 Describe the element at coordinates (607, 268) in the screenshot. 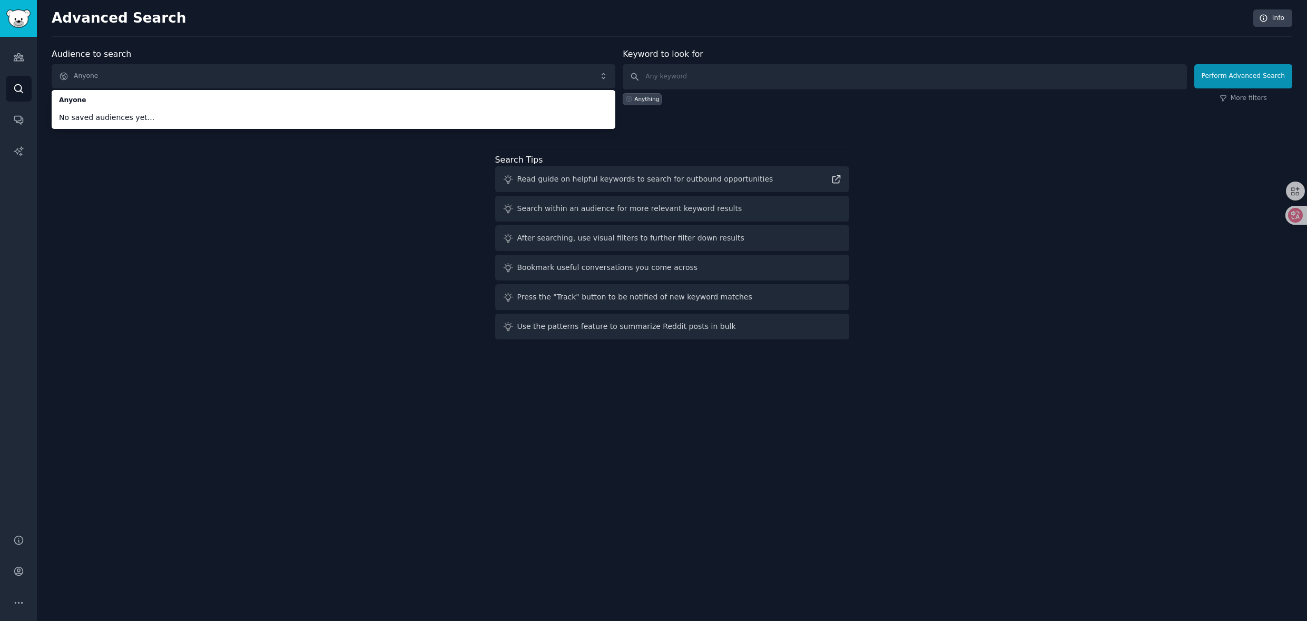

I see `div: Bookmark useful conversations you come across` at that location.